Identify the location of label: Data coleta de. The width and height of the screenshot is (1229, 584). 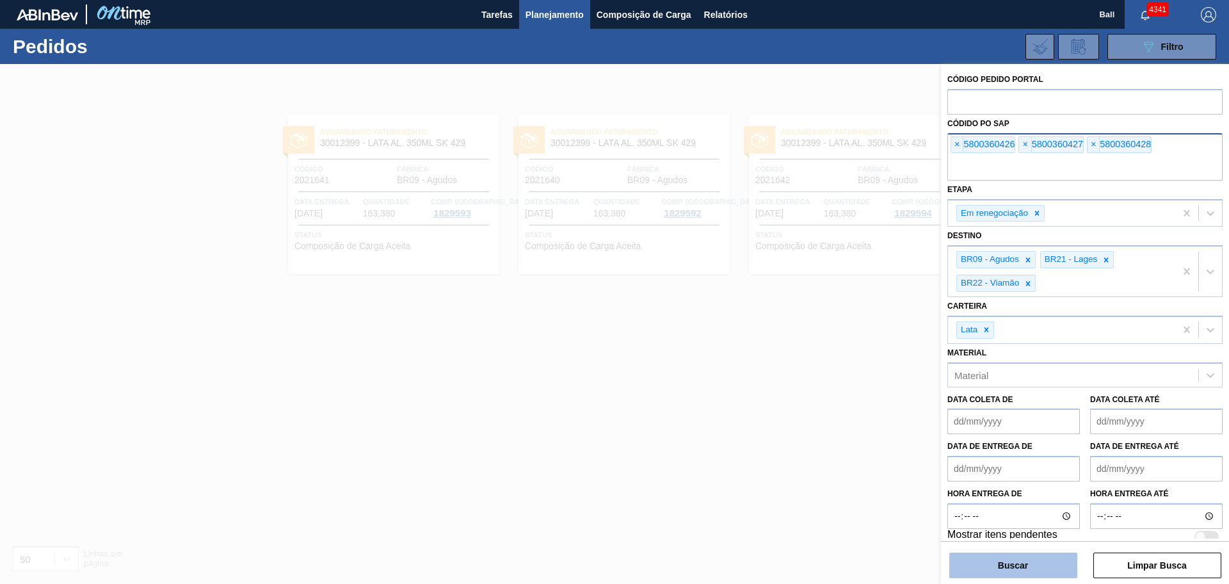
(980, 399).